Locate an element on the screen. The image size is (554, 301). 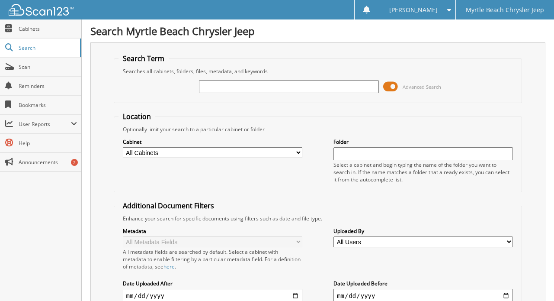
span: User Reports is located at coordinates (45, 124).